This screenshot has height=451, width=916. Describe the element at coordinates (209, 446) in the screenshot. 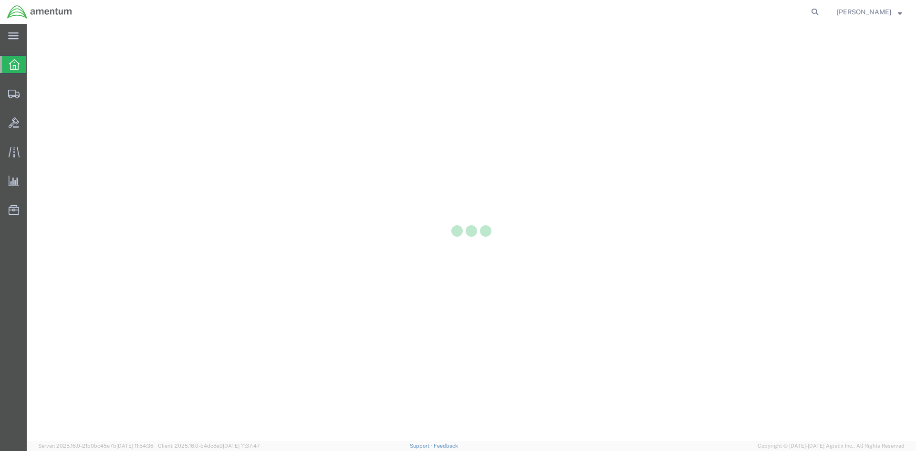

I see `span: Client: 2025.16.0-b4dc8a9` at that location.